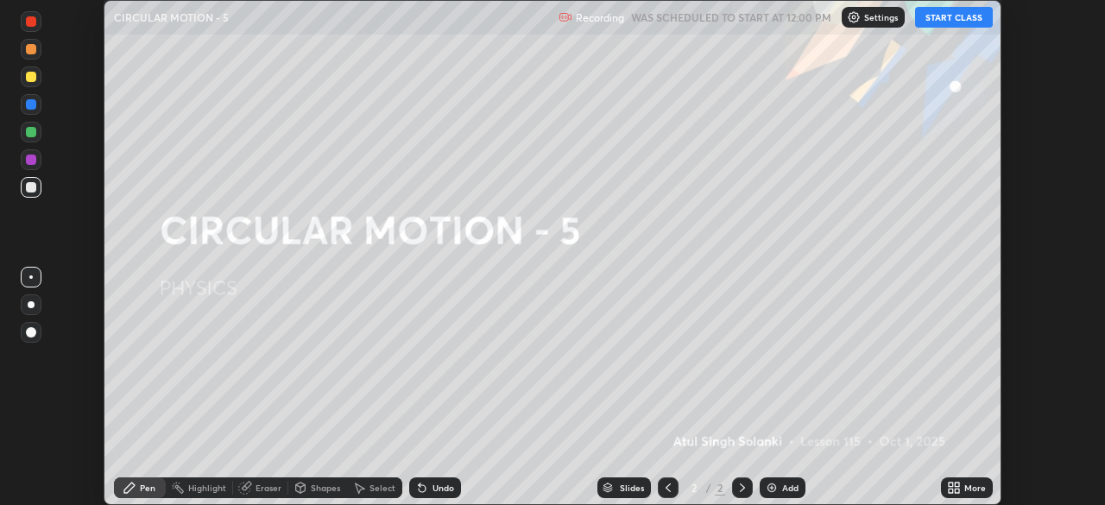  I want to click on div: More, so click(974, 488).